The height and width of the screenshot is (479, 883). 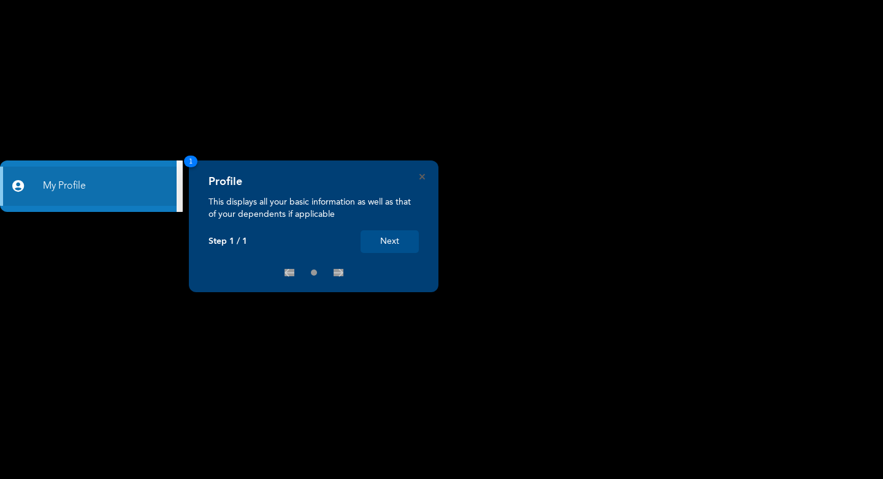 I want to click on p: This displays all your basic information as well as that of your dependents if applicable, so click(x=313, y=208).